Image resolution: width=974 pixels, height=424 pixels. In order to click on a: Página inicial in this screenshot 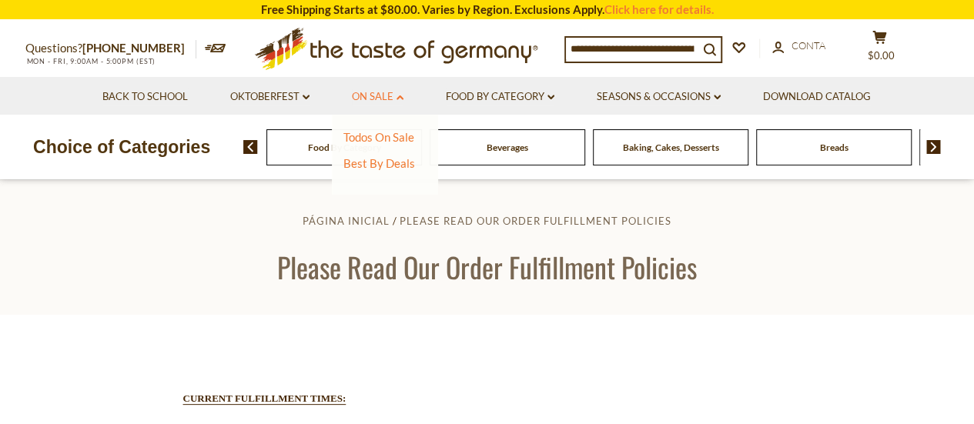, I will do `click(346, 221)`.